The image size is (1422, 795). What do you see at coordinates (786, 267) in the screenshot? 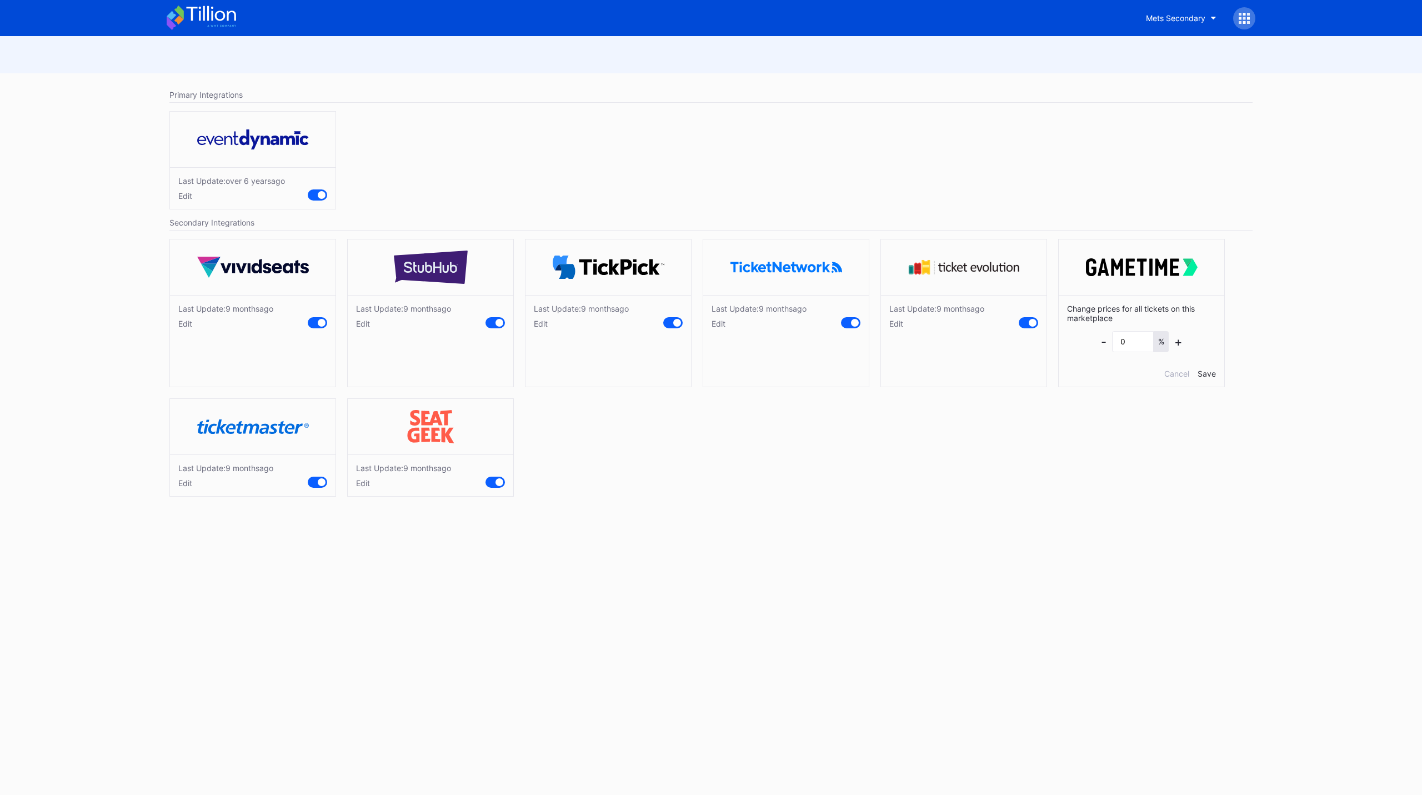
I see `img: ticketNetwork.png` at bounding box center [786, 267].